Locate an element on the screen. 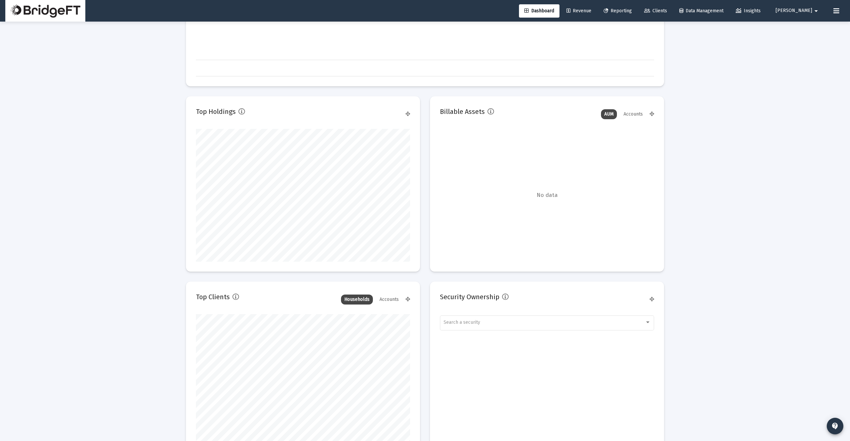  span: Clients is located at coordinates (656, 11).